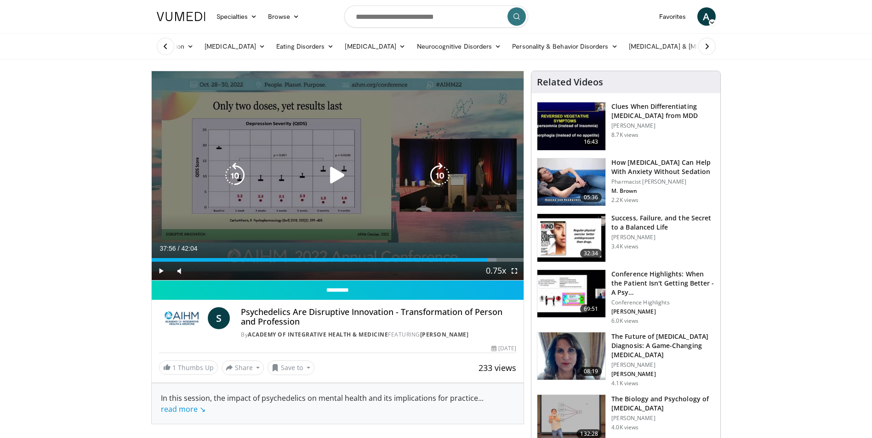  I want to click on div: In this session, the impact of psychedelics on mental health and its implications for practice, so click(338, 404).